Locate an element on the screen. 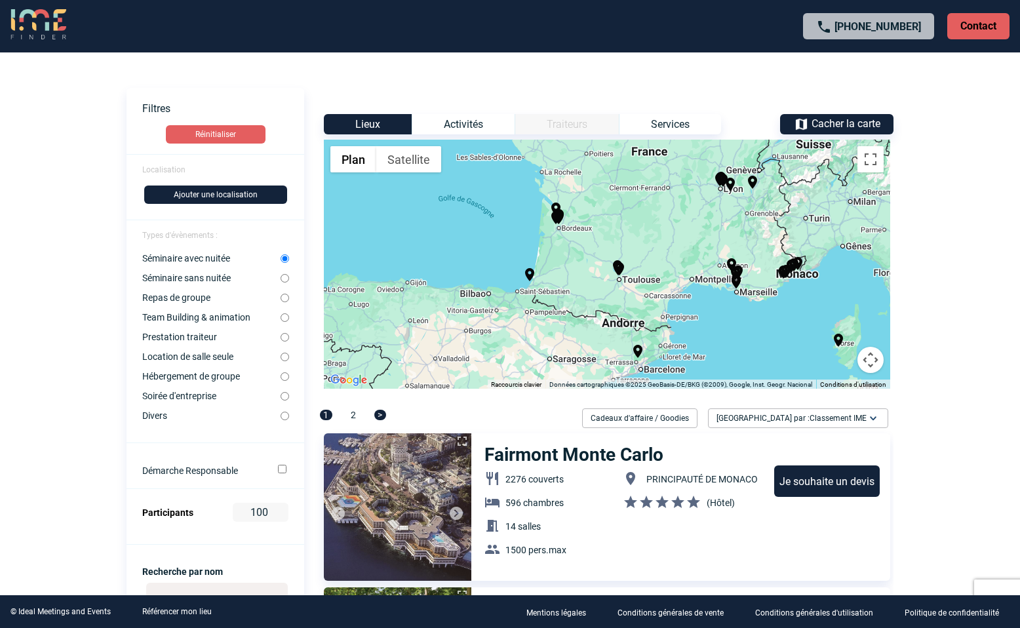  span: Classement IME is located at coordinates (838, 418).